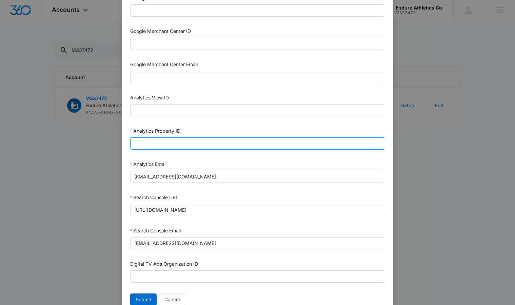  Describe the element at coordinates (148, 164) in the screenshot. I see `label: Analytics Email` at that location.